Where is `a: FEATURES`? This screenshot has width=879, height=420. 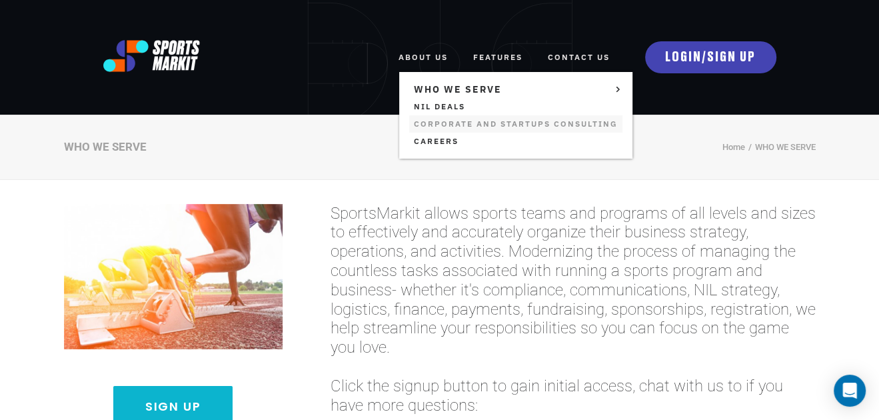
a: FEATURES is located at coordinates (498, 57).